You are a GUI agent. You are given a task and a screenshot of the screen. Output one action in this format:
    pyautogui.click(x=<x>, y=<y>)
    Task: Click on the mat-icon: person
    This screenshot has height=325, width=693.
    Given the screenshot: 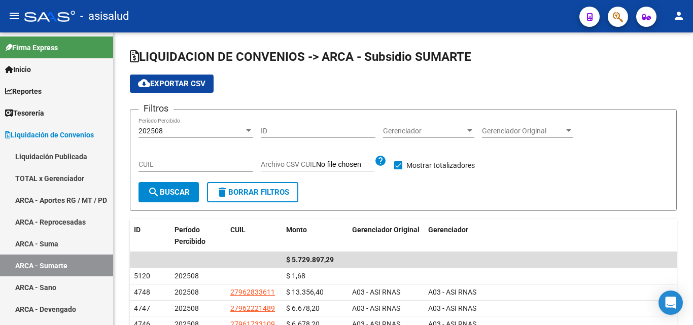 What is the action you would take?
    pyautogui.click(x=679, y=16)
    